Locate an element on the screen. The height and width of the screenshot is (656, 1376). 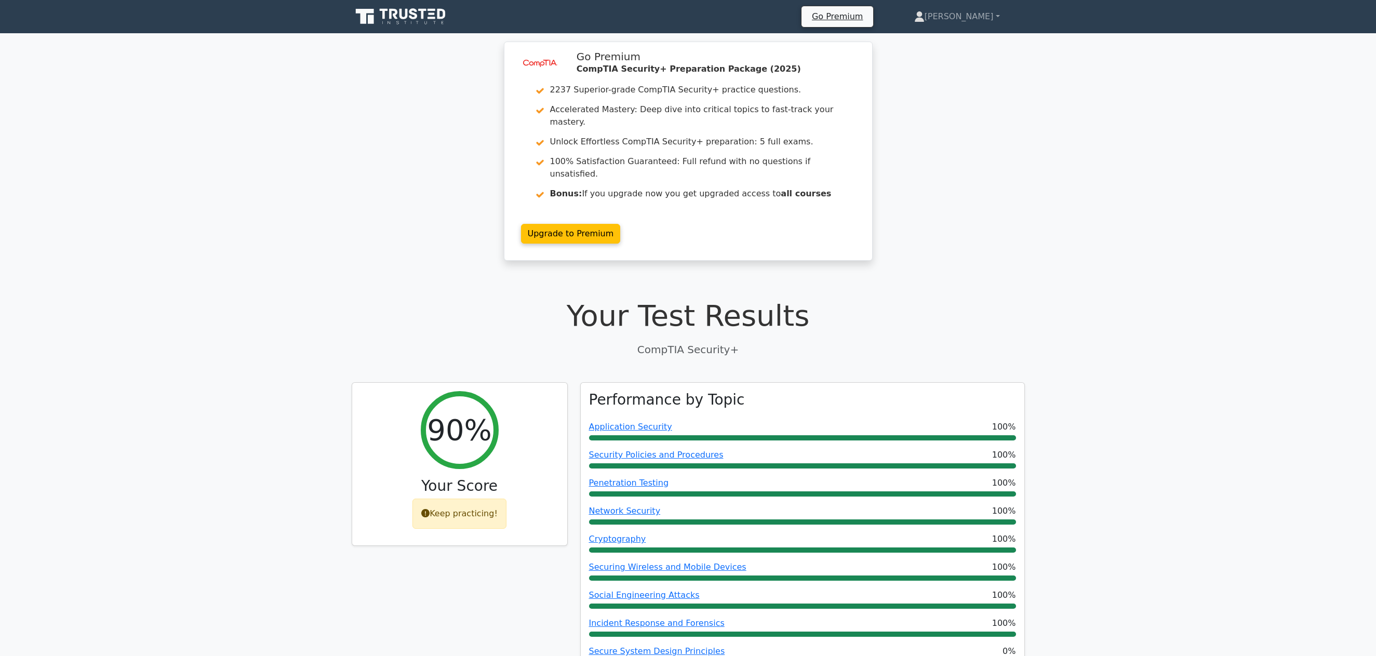
a: Secure System Design Principles is located at coordinates (657, 651).